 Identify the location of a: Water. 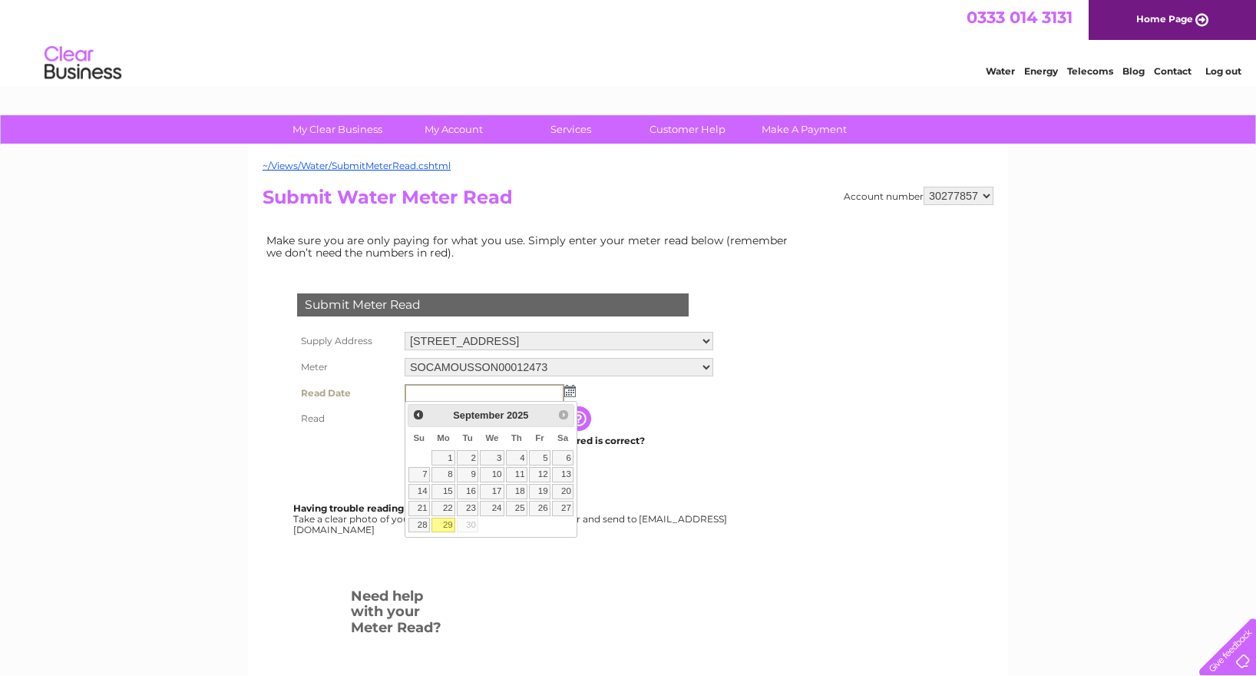
(1001, 71).